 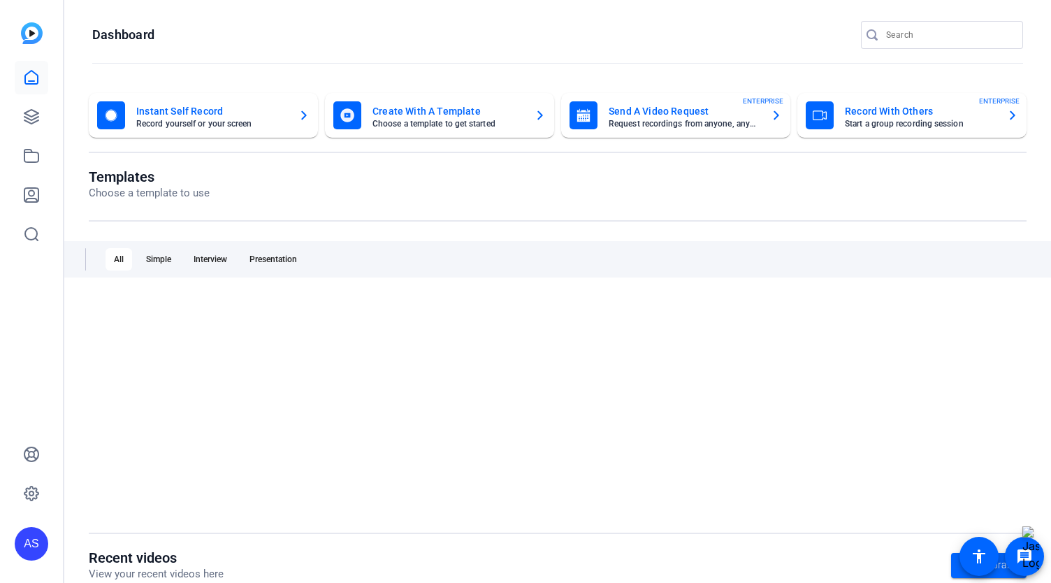 I want to click on mat-icon: message, so click(x=1024, y=556).